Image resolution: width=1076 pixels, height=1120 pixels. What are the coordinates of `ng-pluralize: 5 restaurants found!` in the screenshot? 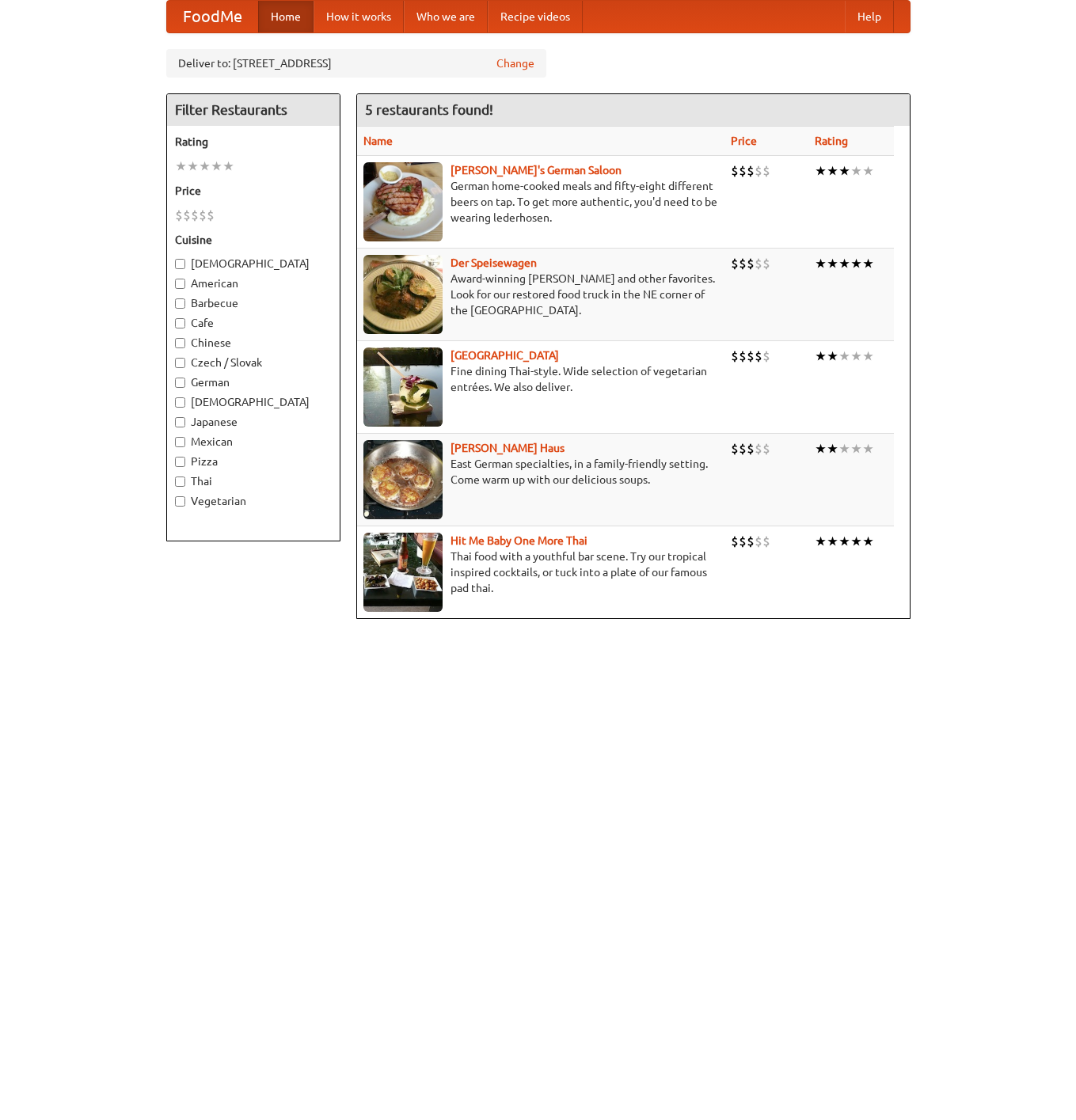 It's located at (429, 109).